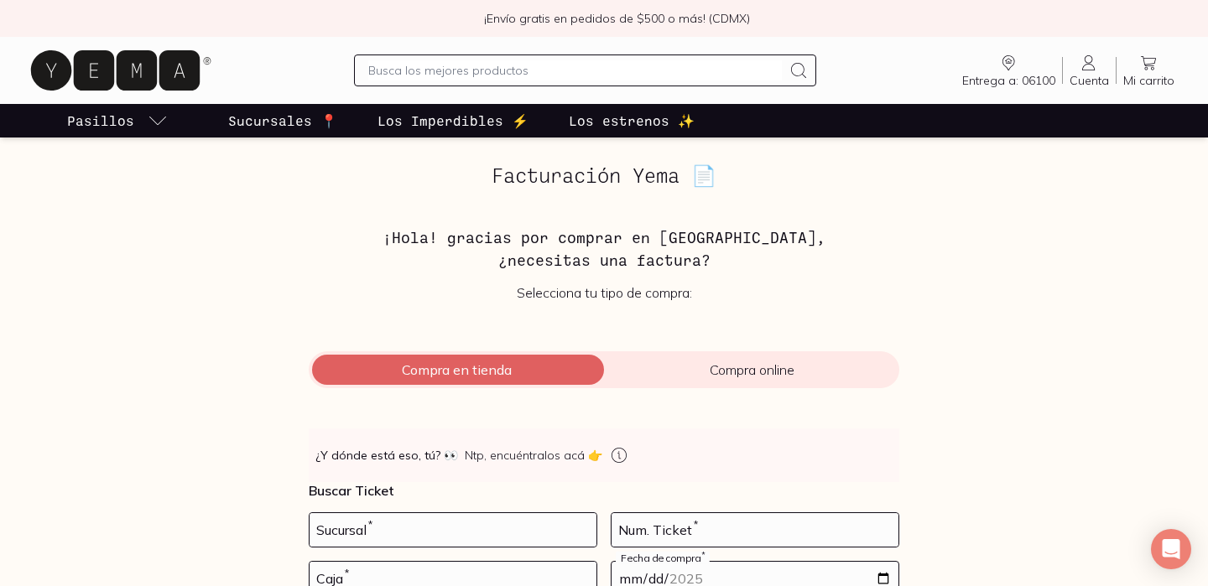  What do you see at coordinates (456, 370) in the screenshot?
I see `span: Compra en tienda` at bounding box center [456, 370].